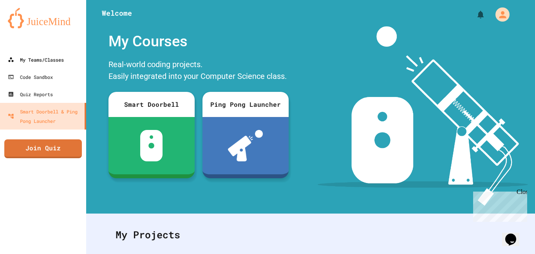  Describe the element at coordinates (246, 104) in the screenshot. I see `div: Ping Pong Launcher` at that location.